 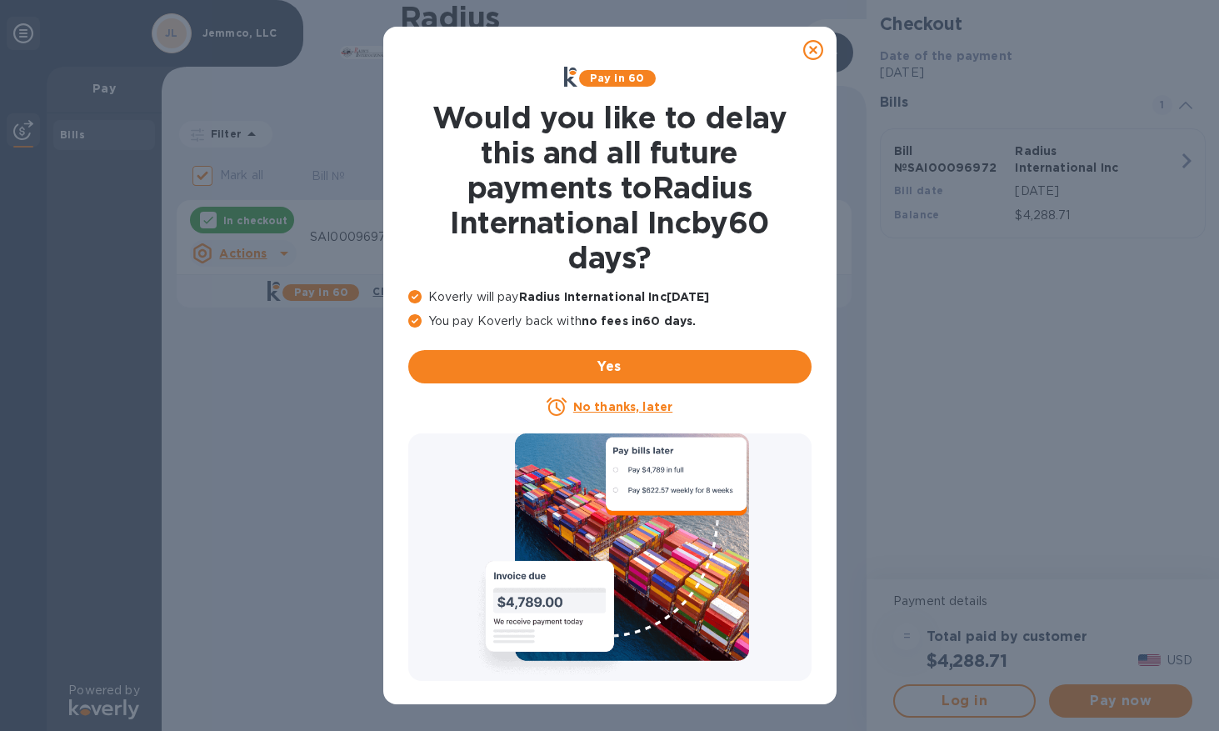 I want to click on h1: Would you like to delay this and all future payments to Radius International Inc by 60 days ?, so click(x=610, y=187).